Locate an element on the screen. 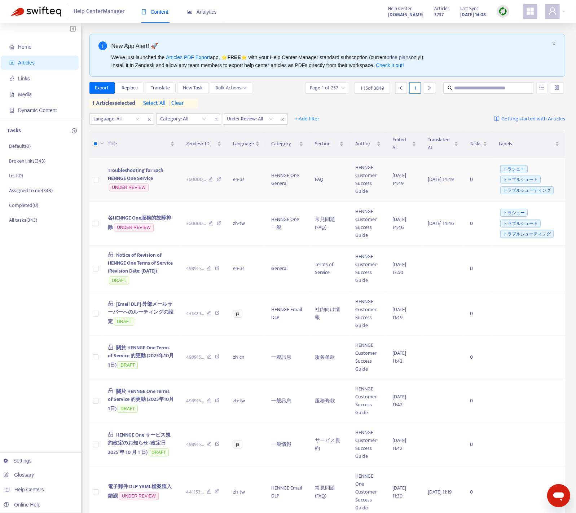  th: Translated At is located at coordinates (443, 144).